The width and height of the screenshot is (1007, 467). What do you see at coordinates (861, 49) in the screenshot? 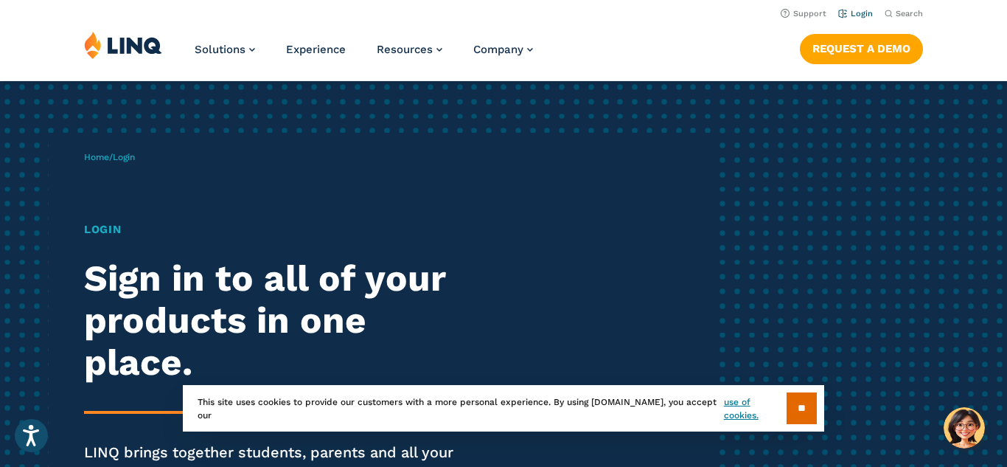
I see `a: Request a Demo` at bounding box center [861, 49].